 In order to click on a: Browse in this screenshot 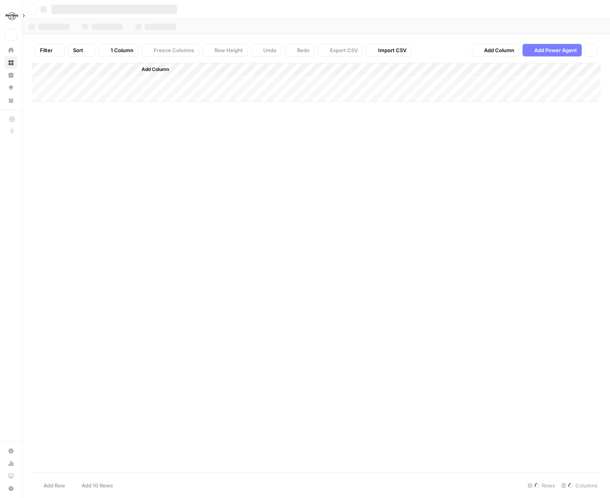, I will do `click(11, 63)`.